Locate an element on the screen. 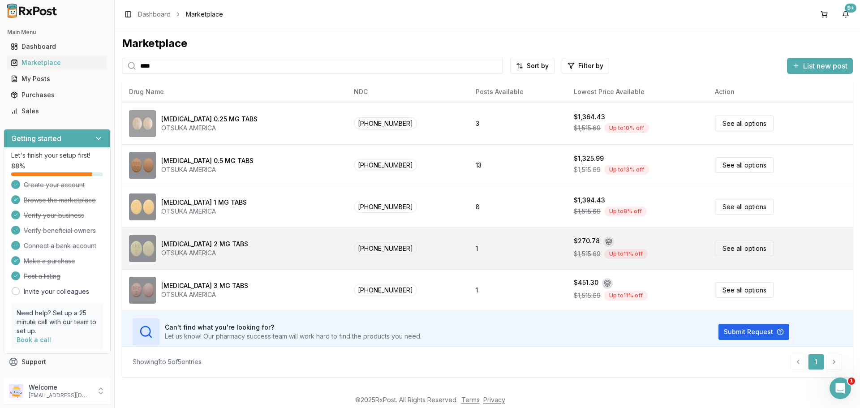 Image resolution: width=860 pixels, height=408 pixels. a: Privacy is located at coordinates (494, 400).